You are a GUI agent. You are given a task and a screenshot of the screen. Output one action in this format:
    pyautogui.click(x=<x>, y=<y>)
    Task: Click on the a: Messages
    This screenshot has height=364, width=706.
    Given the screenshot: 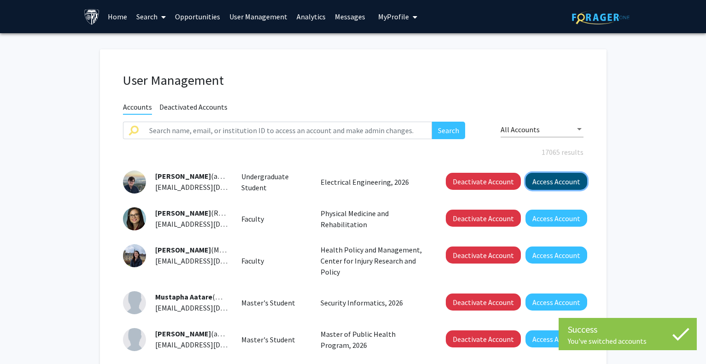 What is the action you would take?
    pyautogui.click(x=350, y=17)
    